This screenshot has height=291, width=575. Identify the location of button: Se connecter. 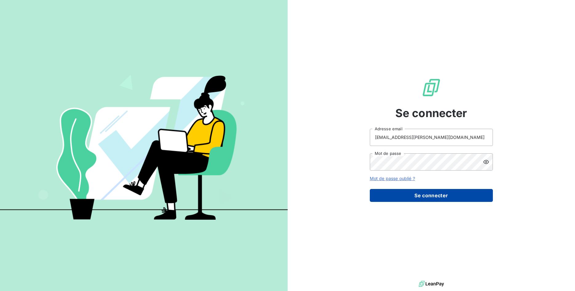
(431, 196).